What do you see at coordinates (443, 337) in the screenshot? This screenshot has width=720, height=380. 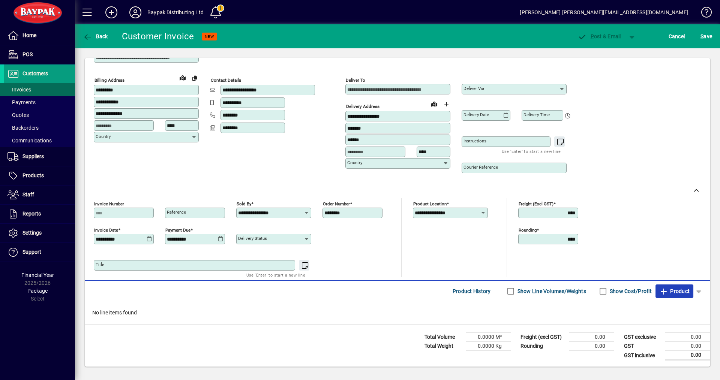 I see `td: Total Volume` at bounding box center [443, 337].